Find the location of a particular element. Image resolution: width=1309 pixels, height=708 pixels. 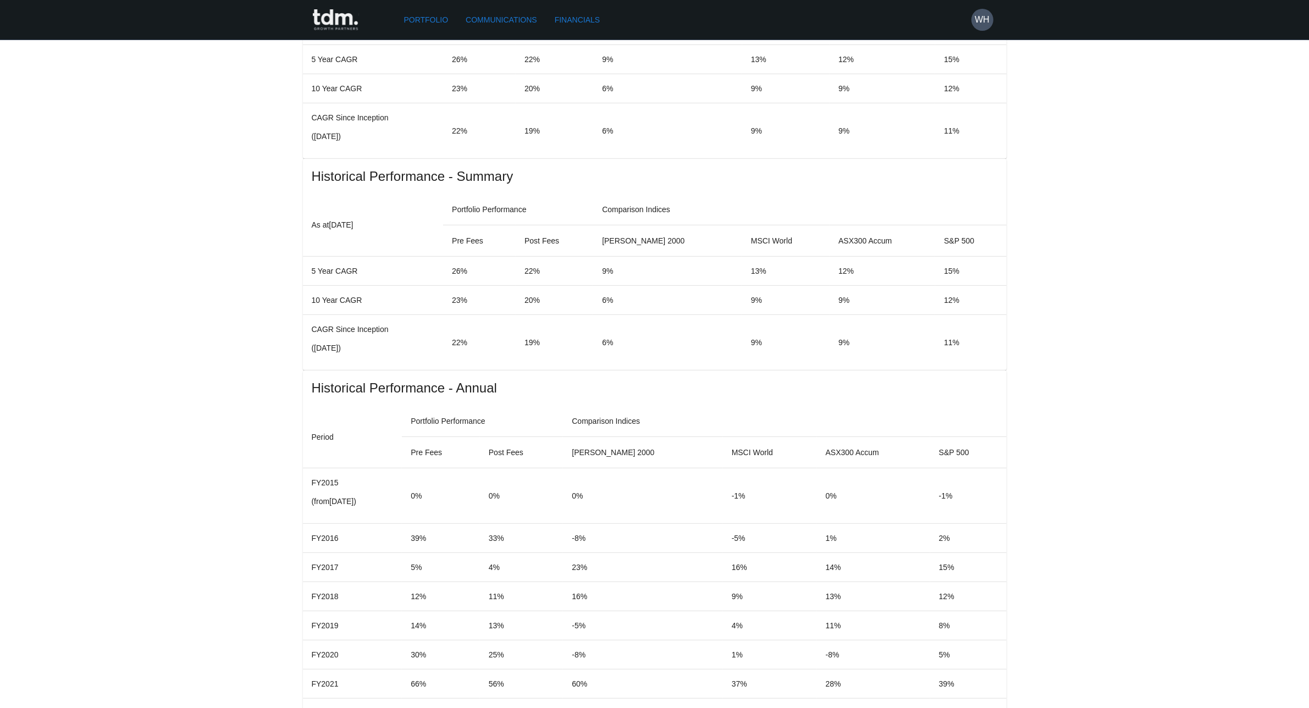

button: WH is located at coordinates (982, 20).